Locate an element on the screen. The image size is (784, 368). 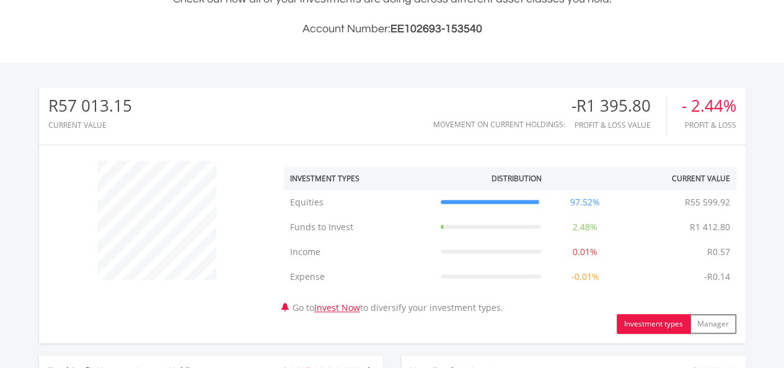
span: EE102693-153540 is located at coordinates (437, 29).